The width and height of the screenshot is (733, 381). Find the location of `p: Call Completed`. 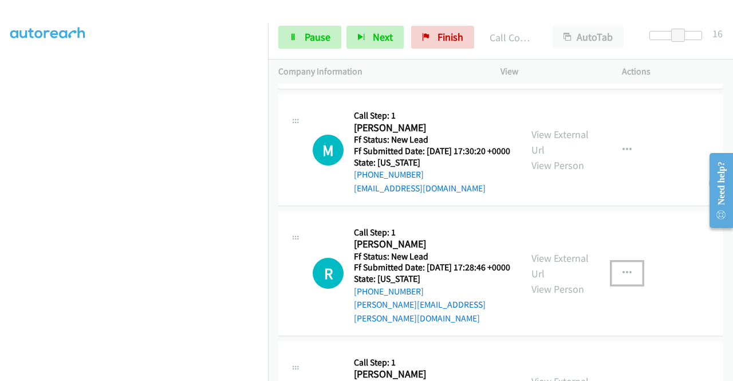

p: Call Completed is located at coordinates (511, 37).